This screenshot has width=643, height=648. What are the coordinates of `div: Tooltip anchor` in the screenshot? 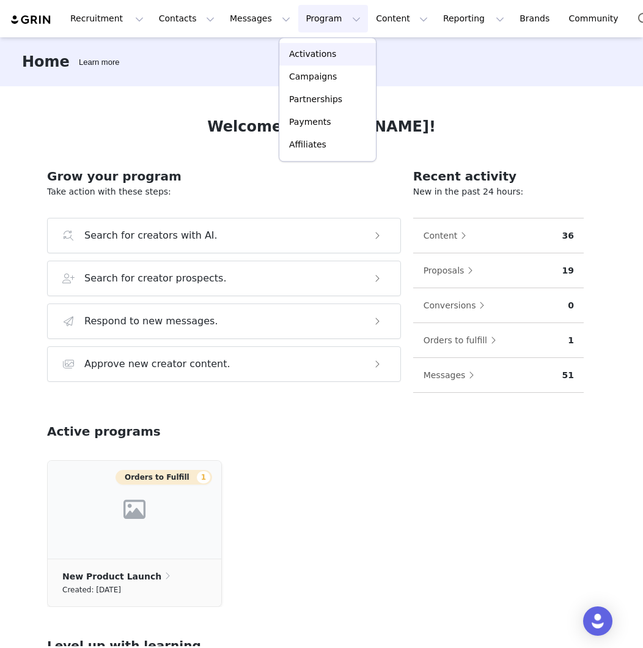 It's located at (99, 62).